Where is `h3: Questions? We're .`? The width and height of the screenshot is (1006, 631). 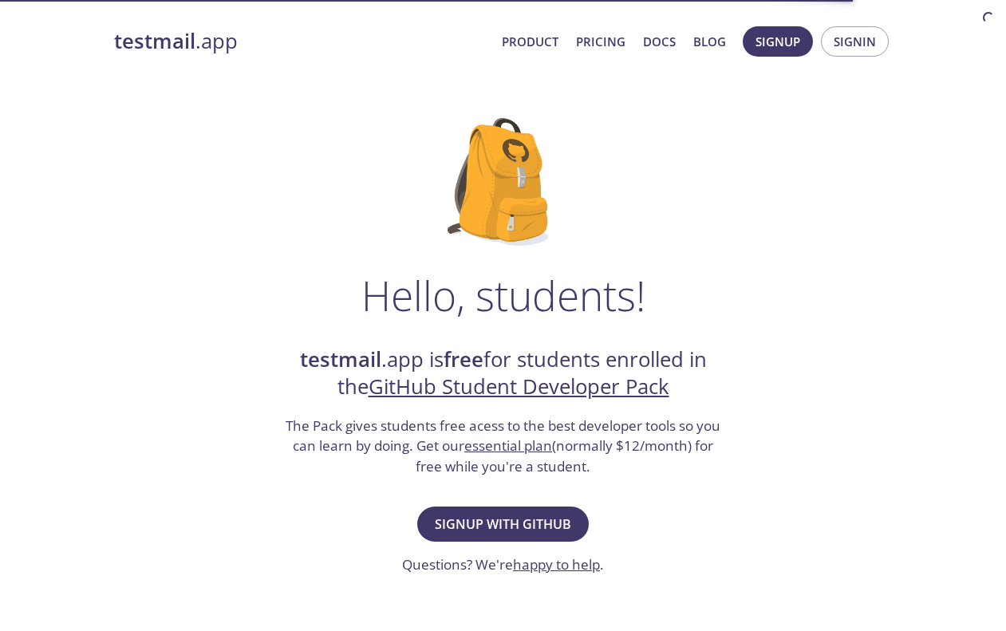
h3: Questions? We're . is located at coordinates (503, 565).